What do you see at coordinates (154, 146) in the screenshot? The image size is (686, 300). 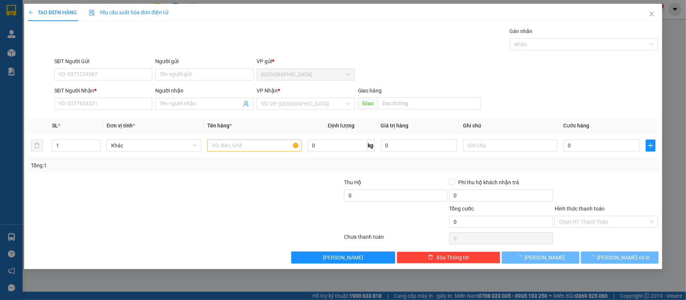 I see `span: Khác` at bounding box center [154, 146].